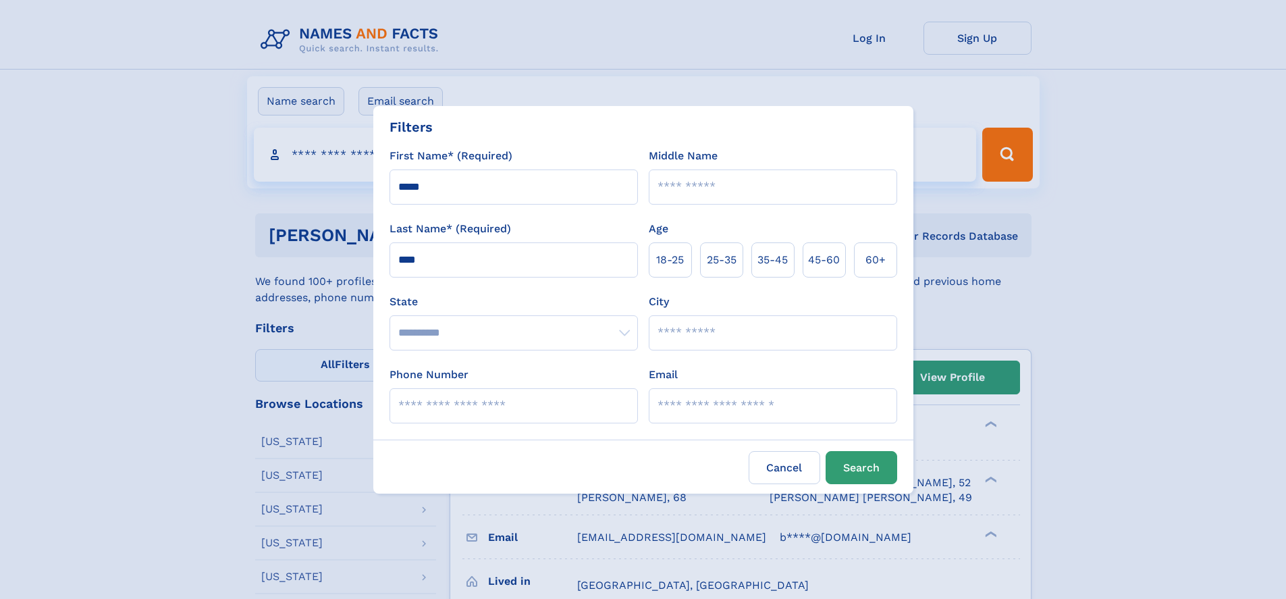  What do you see at coordinates (824, 260) in the screenshot?
I see `span: 45‑60` at bounding box center [824, 260].